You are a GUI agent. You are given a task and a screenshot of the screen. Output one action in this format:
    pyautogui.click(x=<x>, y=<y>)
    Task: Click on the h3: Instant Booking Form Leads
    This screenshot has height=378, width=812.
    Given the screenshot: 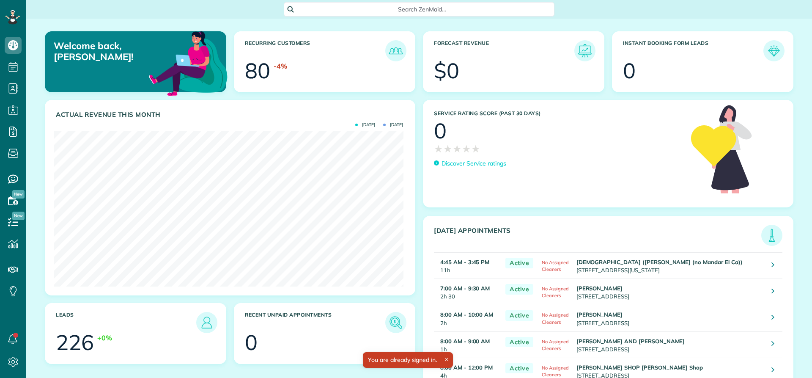 What is the action you would take?
    pyautogui.click(x=693, y=51)
    